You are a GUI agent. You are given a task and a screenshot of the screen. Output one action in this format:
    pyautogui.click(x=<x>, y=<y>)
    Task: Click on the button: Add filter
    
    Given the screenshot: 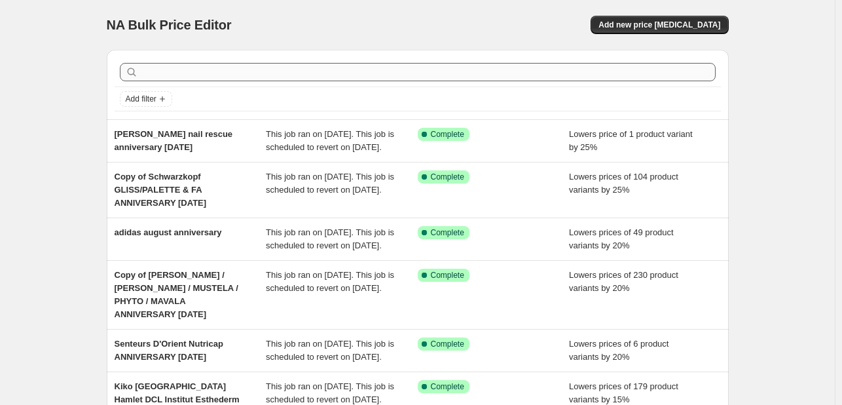 What is the action you would take?
    pyautogui.click(x=146, y=99)
    